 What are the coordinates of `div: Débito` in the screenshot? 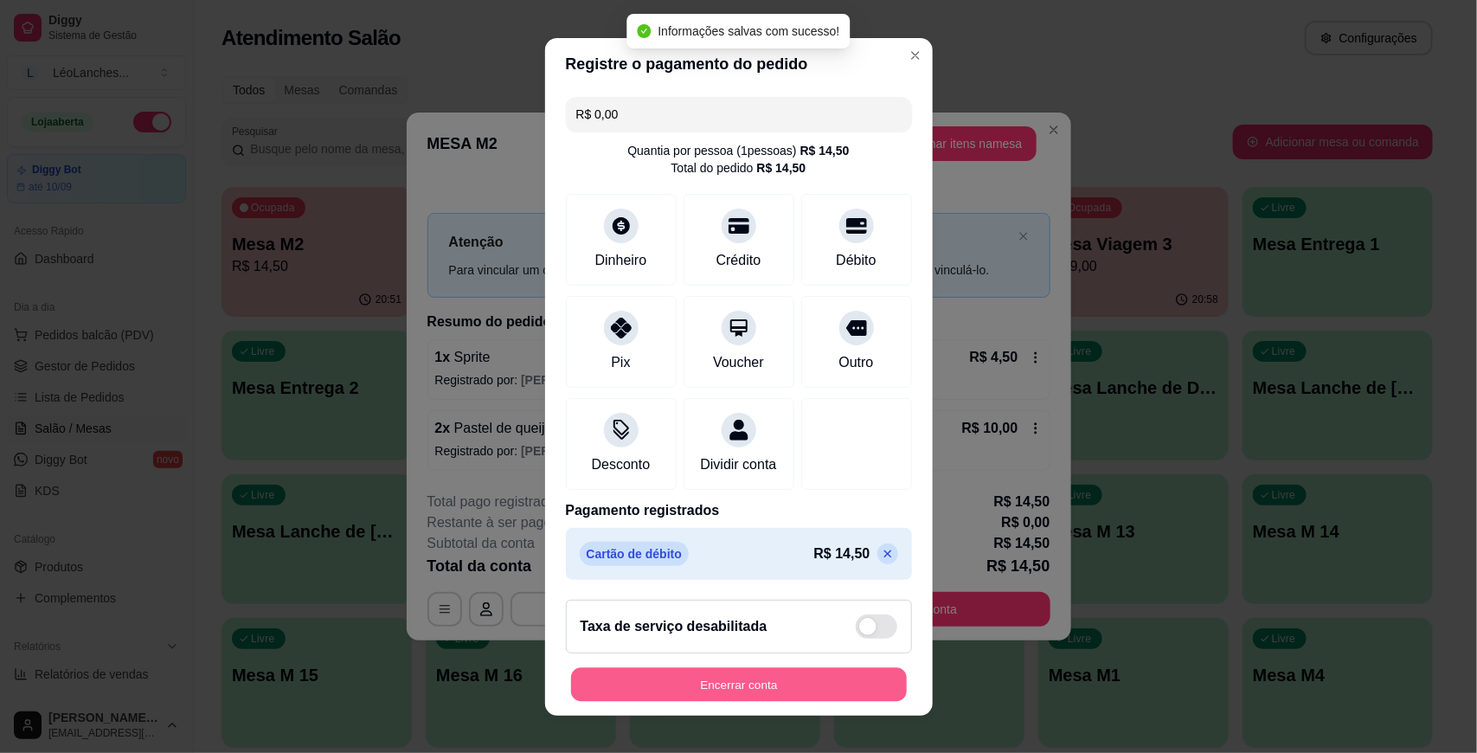 It's located at (856, 260).